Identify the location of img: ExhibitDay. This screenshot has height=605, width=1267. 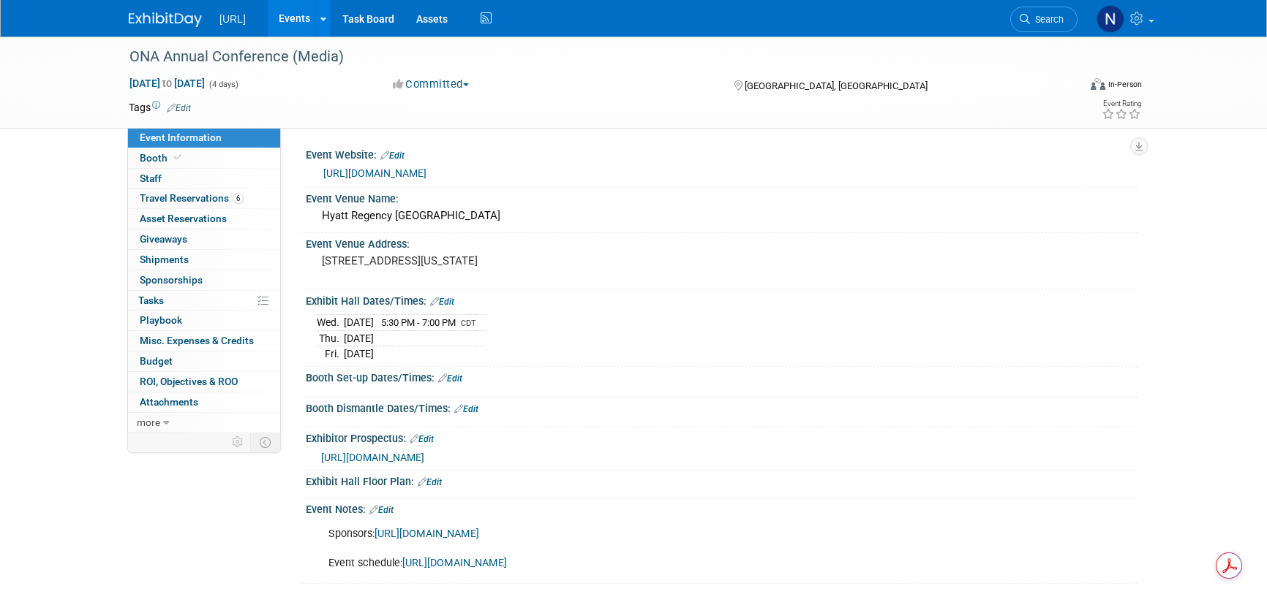
(165, 20).